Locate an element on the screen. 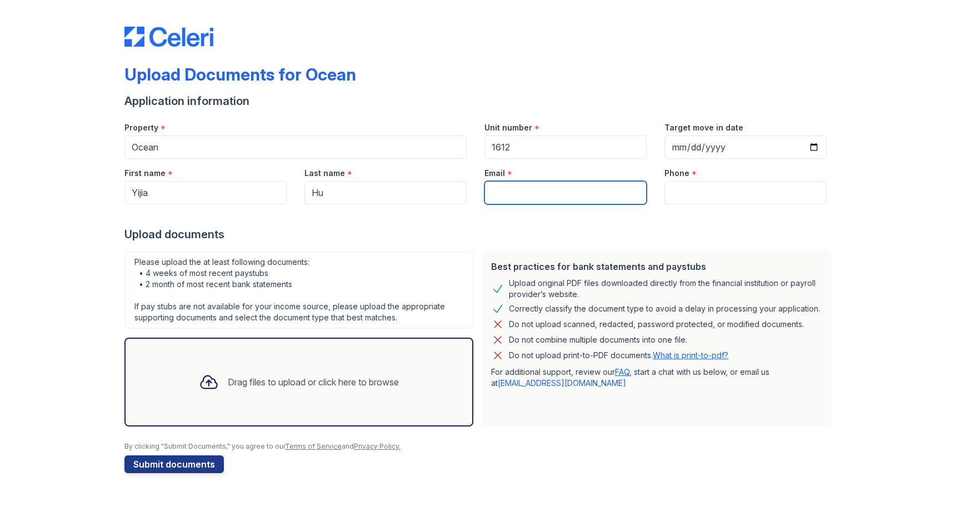 The height and width of the screenshot is (532, 960). a: FAQ is located at coordinates (622, 372).